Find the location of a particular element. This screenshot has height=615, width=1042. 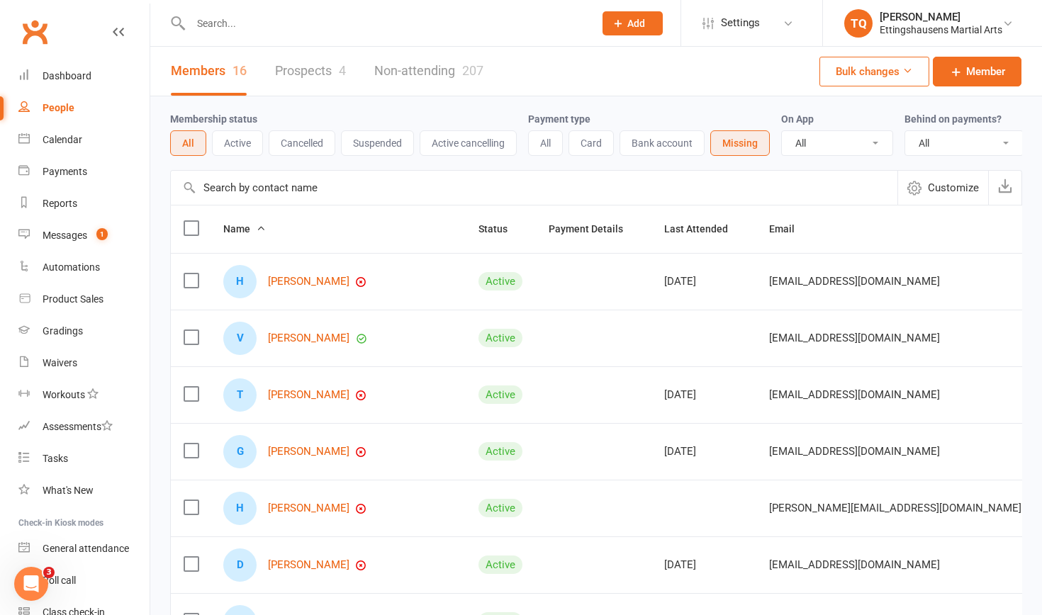

a: Messages 1 is located at coordinates (84, 235).